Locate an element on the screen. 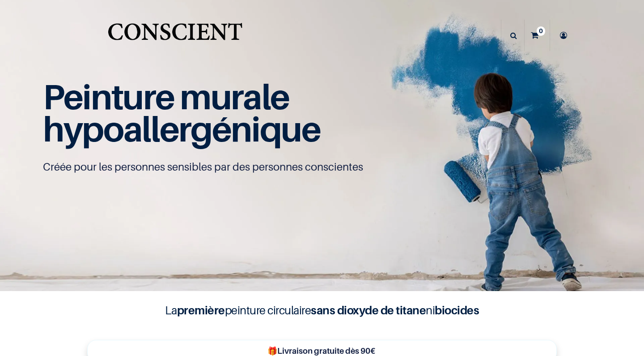 This screenshot has height=356, width=644. b: première is located at coordinates (201, 310).